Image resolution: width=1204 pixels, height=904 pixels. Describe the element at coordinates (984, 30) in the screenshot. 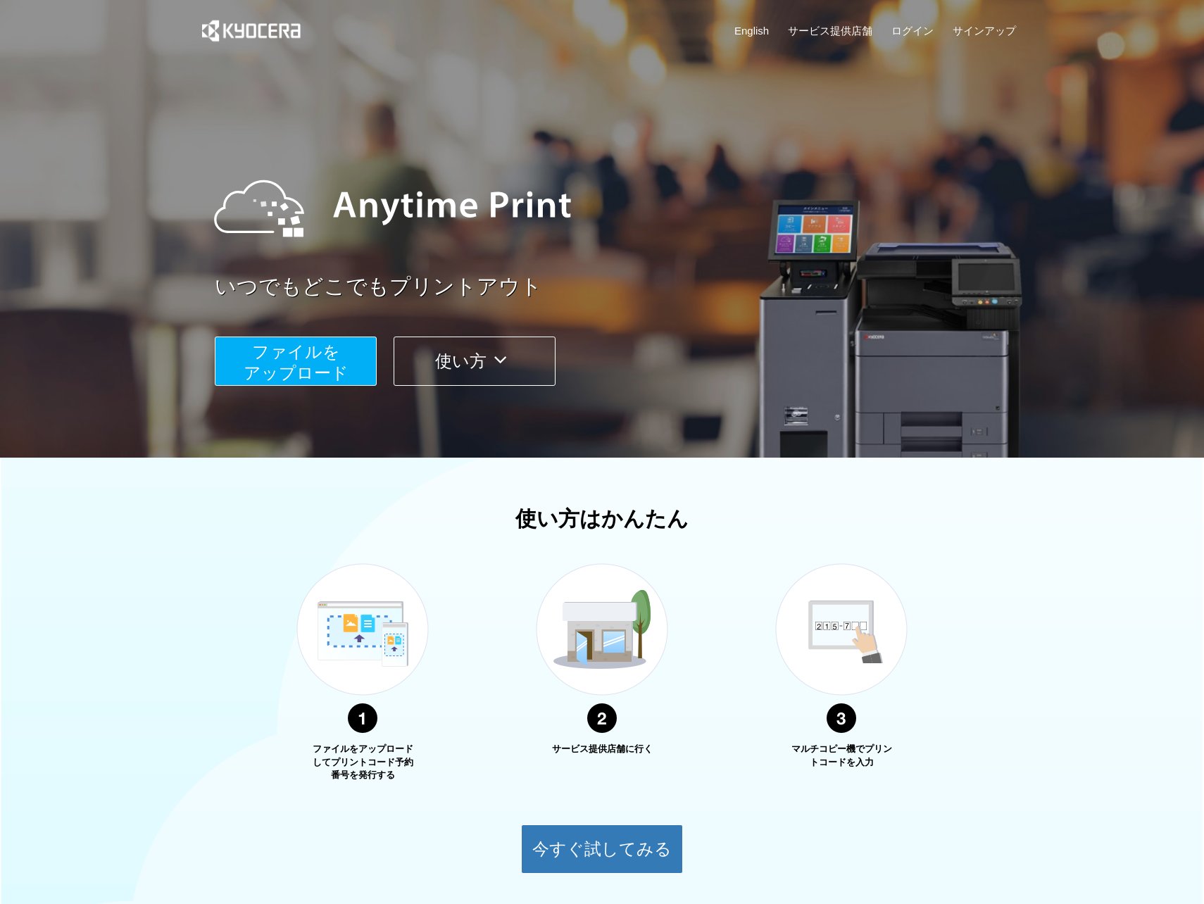

I see `a: サインアップ` at that location.